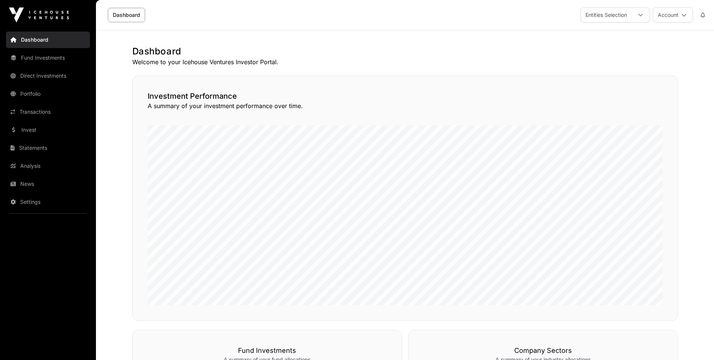 The width and height of the screenshot is (714, 360). Describe the element at coordinates (405, 62) in the screenshot. I see `p: Welcome to your Icehouse Ventures Investor Portal.` at that location.